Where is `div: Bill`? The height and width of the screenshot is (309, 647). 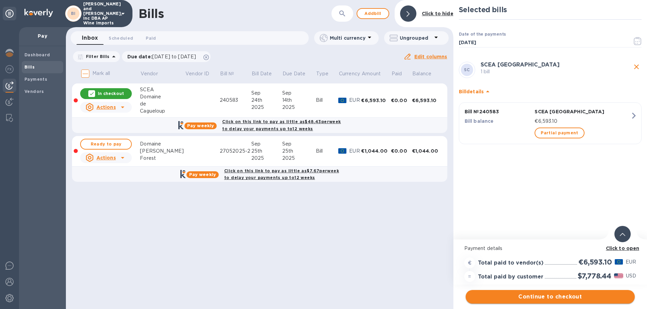 div: Bill is located at coordinates (327, 151).